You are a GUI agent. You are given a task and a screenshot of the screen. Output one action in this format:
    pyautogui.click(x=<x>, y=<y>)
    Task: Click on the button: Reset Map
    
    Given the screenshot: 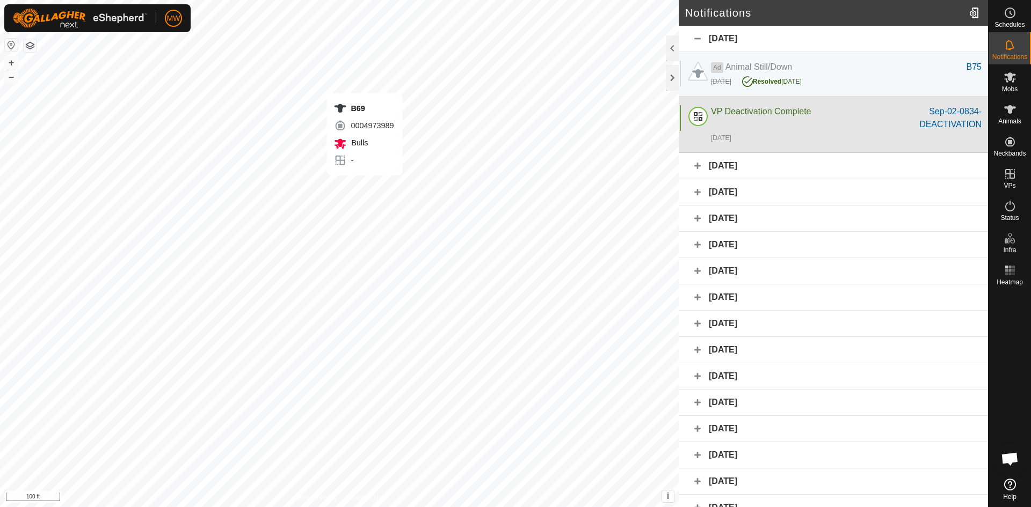 What is the action you would take?
    pyautogui.click(x=11, y=45)
    